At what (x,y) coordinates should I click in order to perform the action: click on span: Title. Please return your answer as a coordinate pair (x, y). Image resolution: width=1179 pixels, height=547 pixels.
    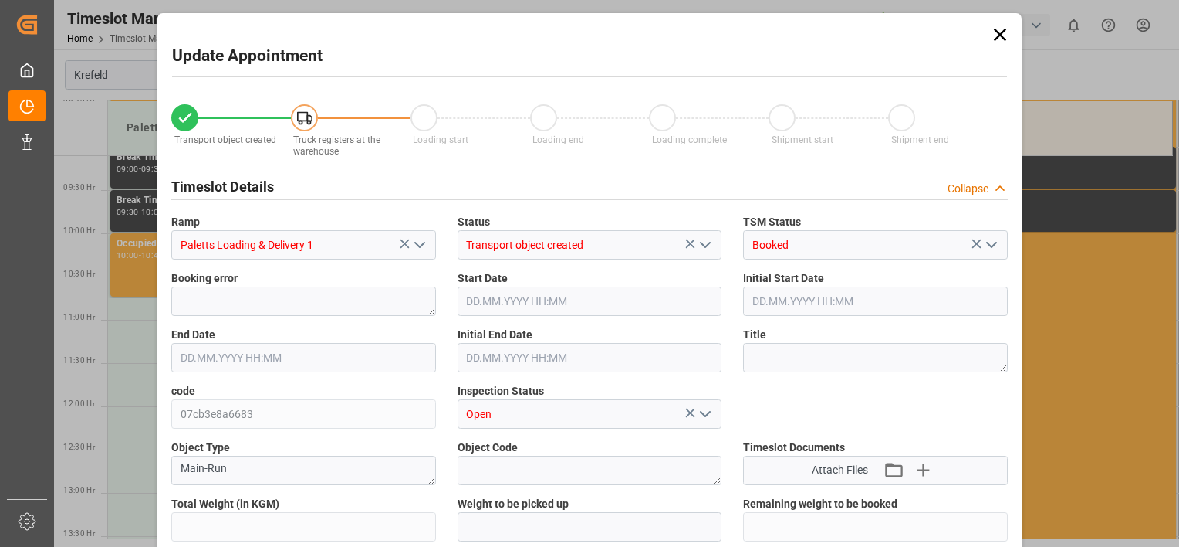
    Looking at the image, I should click on (755, 334).